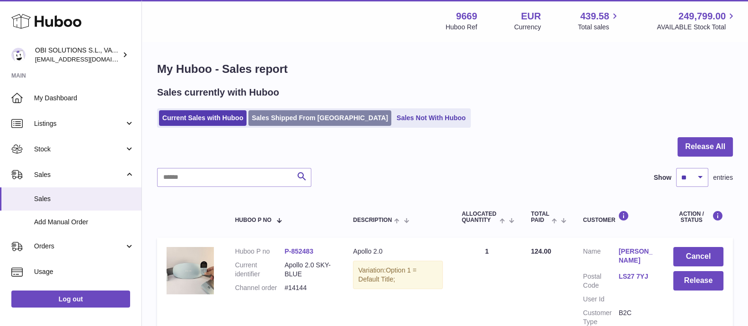  Describe the element at coordinates (527, 27) in the screenshot. I see `div: Currency` at that location.